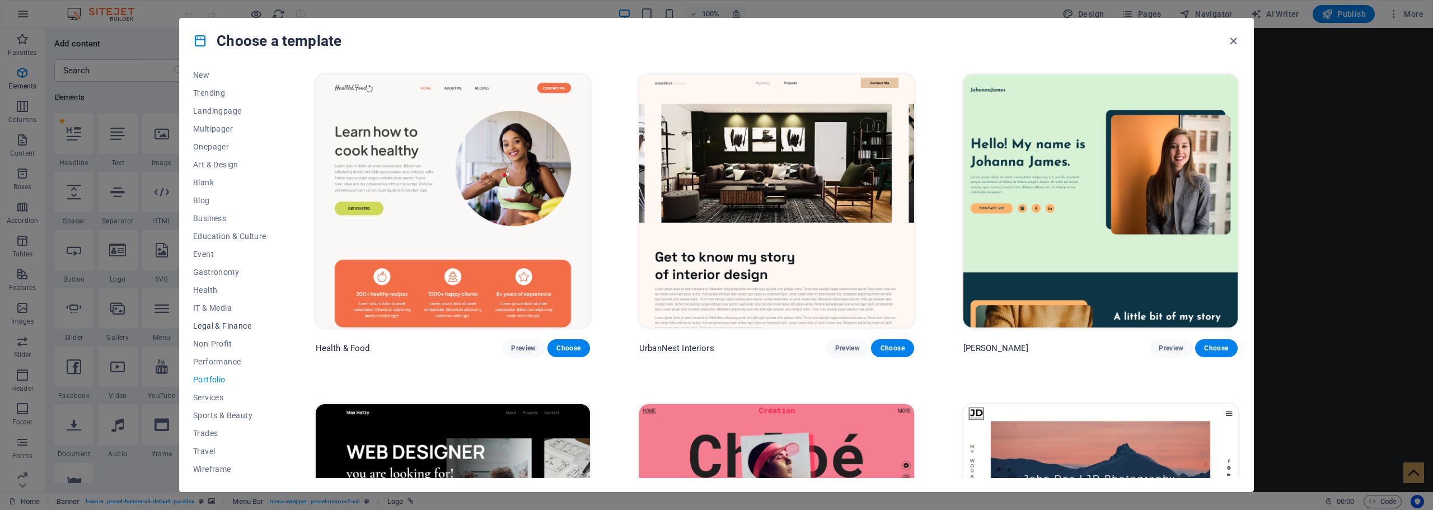 Image resolution: width=1433 pixels, height=510 pixels. Describe the element at coordinates (230, 183) in the screenshot. I see `button: Blank` at that location.